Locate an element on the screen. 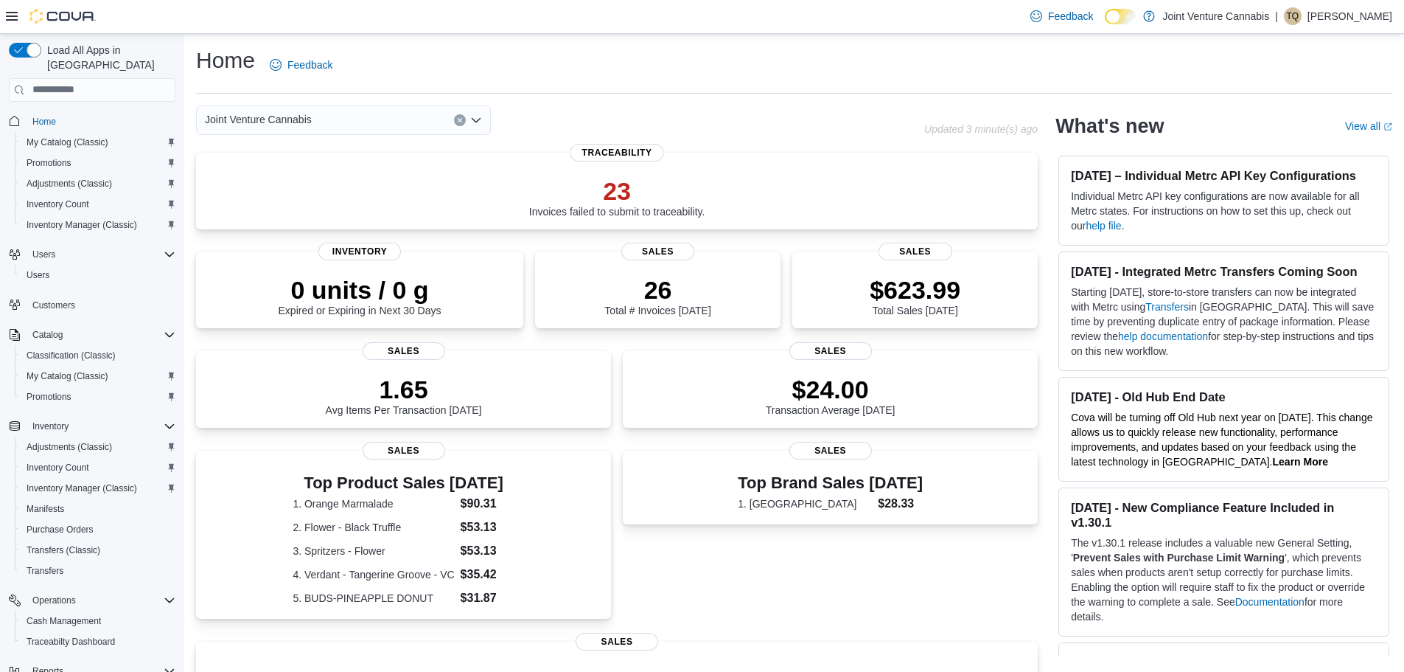 This screenshot has width=1404, height=672. a: Home is located at coordinates (44, 122).